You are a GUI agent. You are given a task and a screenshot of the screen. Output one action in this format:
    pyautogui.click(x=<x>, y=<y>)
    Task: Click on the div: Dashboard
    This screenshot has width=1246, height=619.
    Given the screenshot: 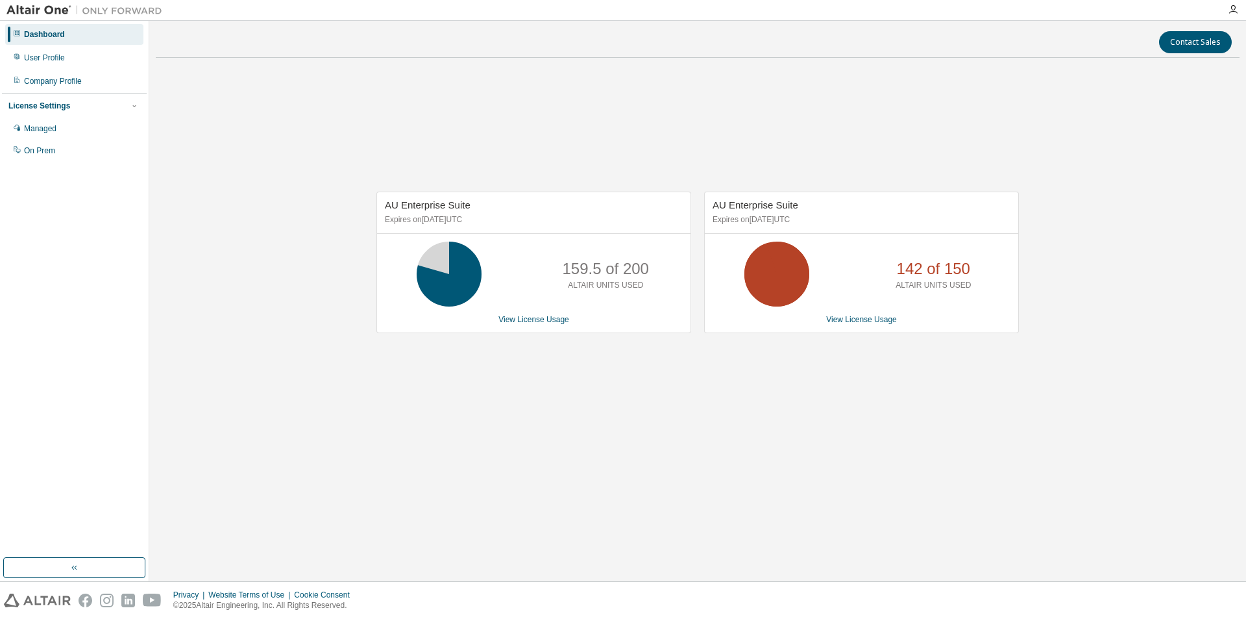 What is the action you would take?
    pyautogui.click(x=44, y=34)
    